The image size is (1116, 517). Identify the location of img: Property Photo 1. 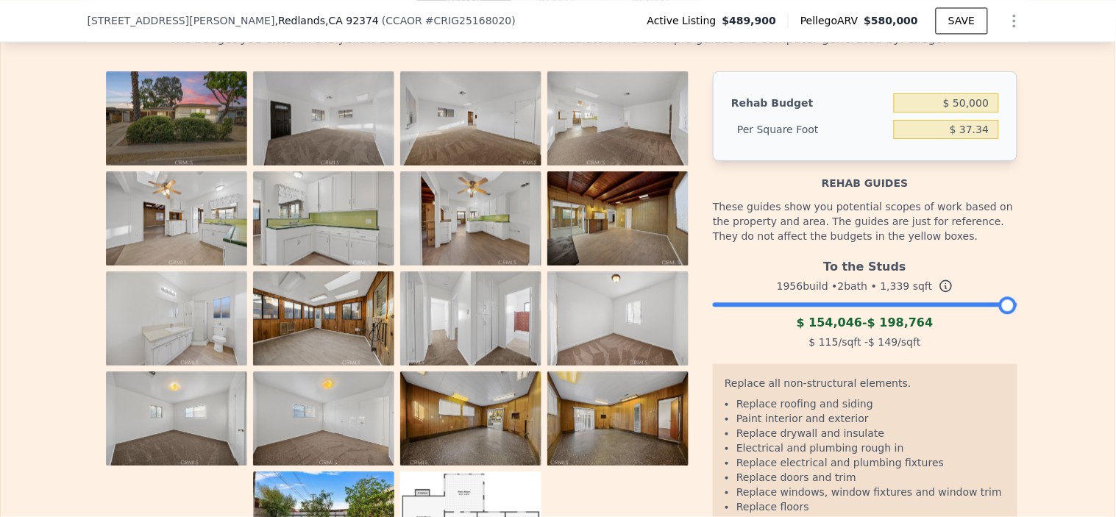
(177, 118).